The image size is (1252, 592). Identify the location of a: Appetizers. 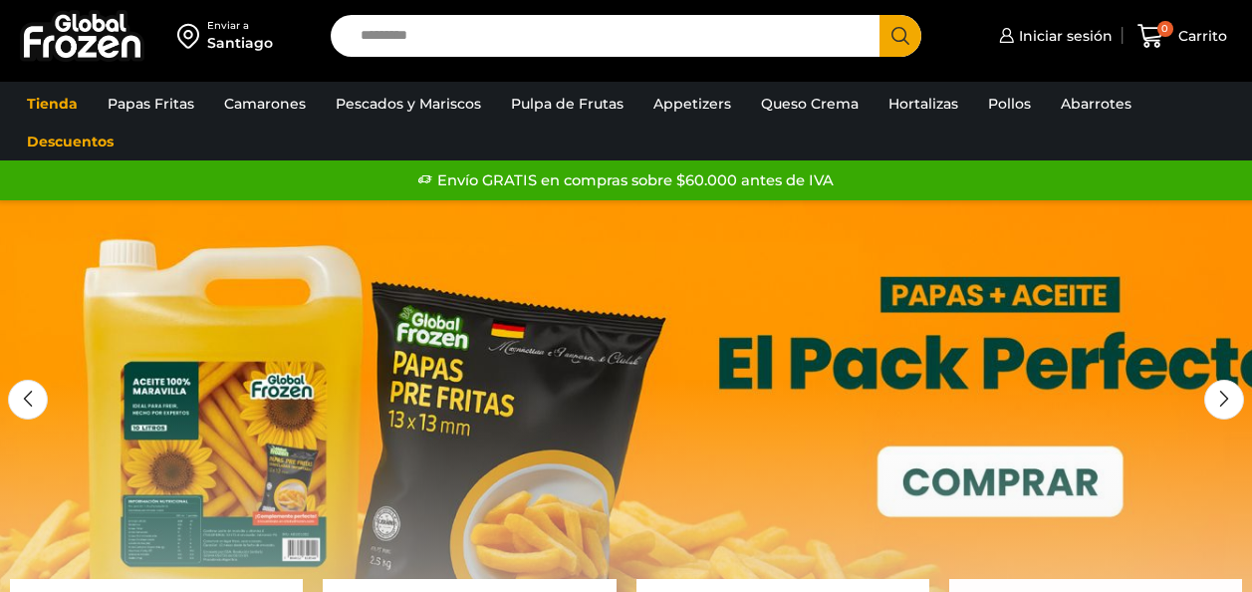
(692, 104).